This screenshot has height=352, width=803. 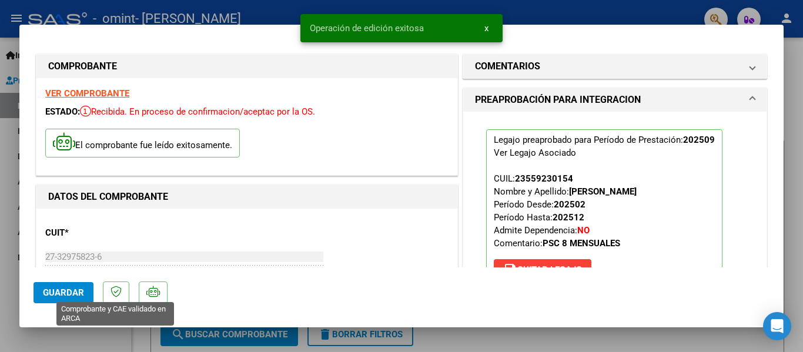 I want to click on a: VER COMPROBANTE, so click(x=87, y=94).